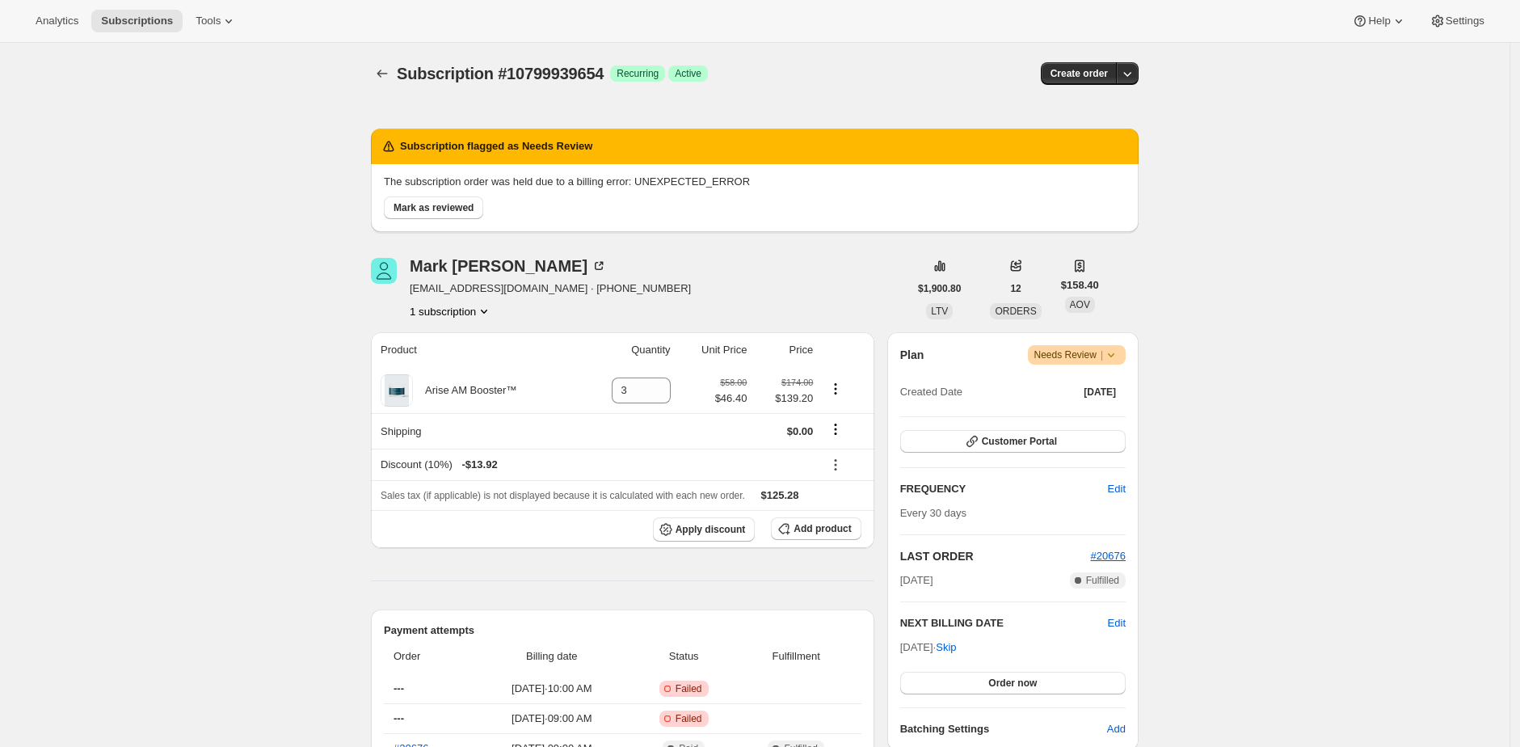 This screenshot has width=1520, height=747. What do you see at coordinates (939, 311) in the screenshot?
I see `span: LTV` at bounding box center [939, 311].